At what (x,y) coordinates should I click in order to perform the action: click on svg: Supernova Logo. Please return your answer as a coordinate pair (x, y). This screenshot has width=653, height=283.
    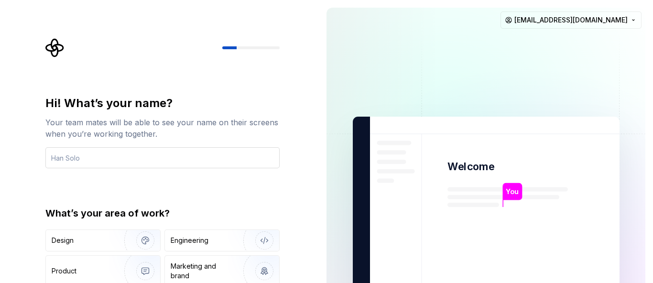
    Looking at the image, I should click on (55, 48).